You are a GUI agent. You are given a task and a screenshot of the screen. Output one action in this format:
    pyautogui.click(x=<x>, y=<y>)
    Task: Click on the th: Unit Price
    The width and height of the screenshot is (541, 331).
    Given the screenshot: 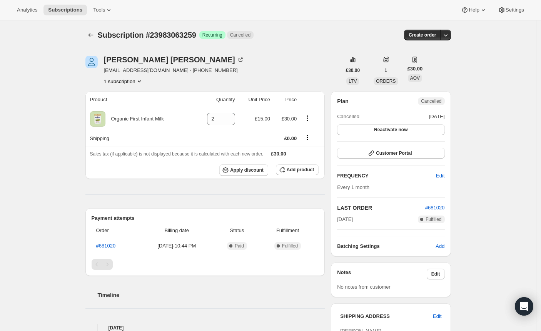 What is the action you would take?
    pyautogui.click(x=255, y=100)
    